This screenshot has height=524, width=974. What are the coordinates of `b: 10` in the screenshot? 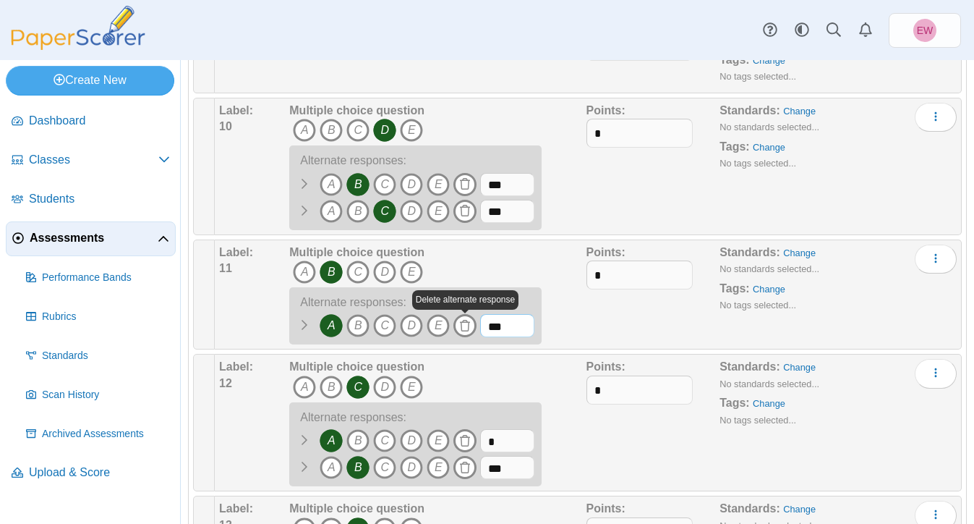 It's located at (226, 126).